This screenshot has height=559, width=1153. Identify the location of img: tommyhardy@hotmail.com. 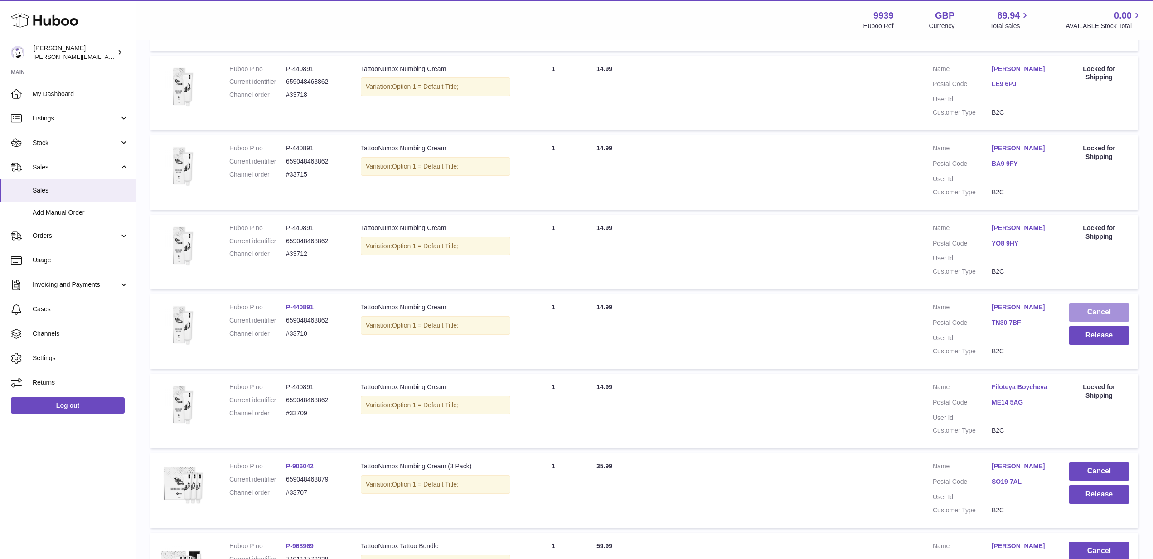
(18, 53).